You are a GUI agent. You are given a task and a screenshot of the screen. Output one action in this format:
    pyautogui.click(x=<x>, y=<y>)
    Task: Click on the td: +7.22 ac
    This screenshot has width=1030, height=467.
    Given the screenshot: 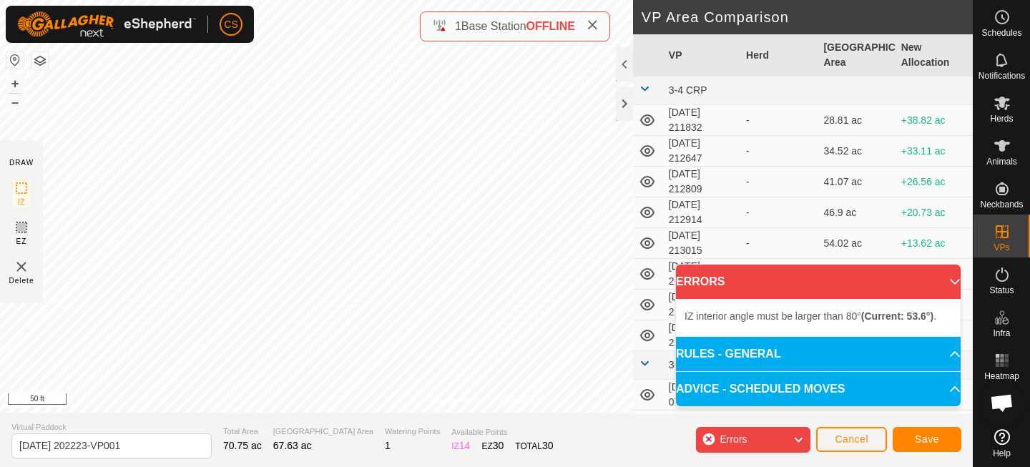 What is the action you would take?
    pyautogui.click(x=934, y=274)
    